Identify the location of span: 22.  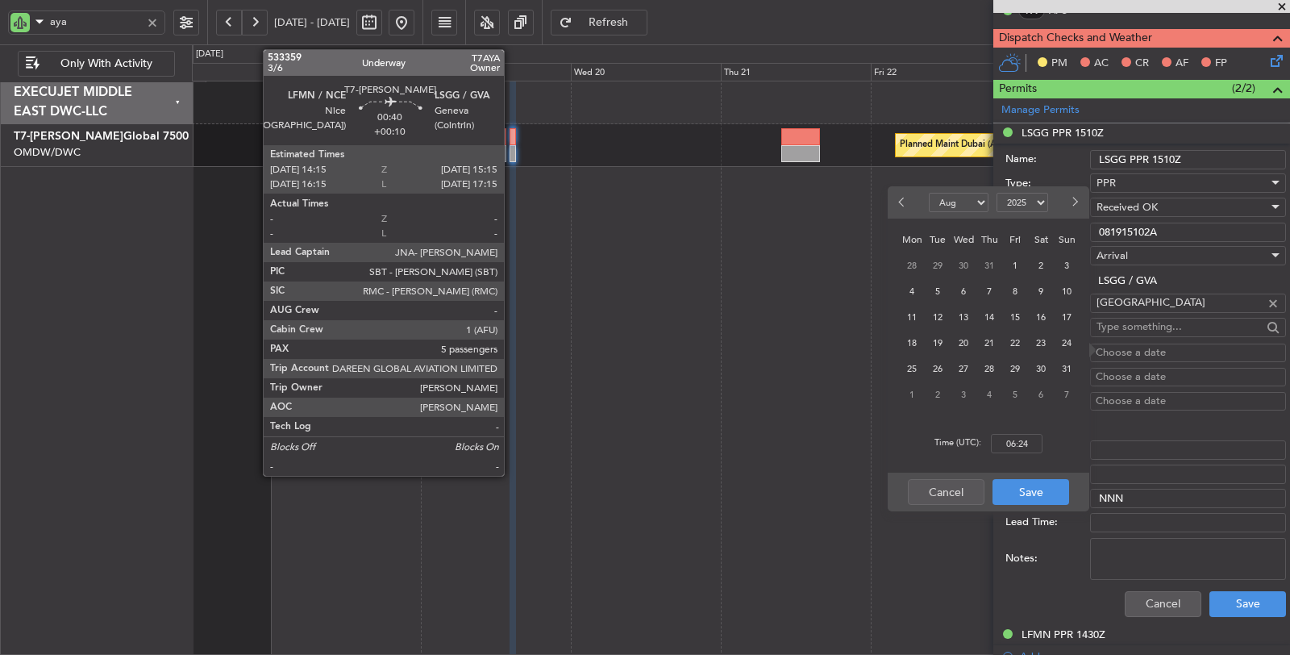
(1015, 343).